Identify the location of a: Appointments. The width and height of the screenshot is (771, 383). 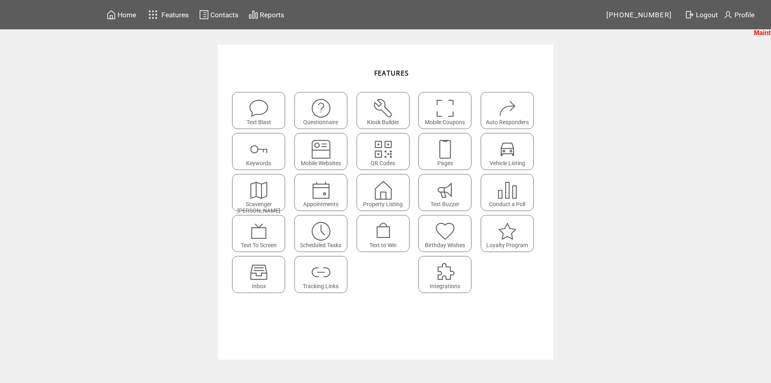
(323, 192).